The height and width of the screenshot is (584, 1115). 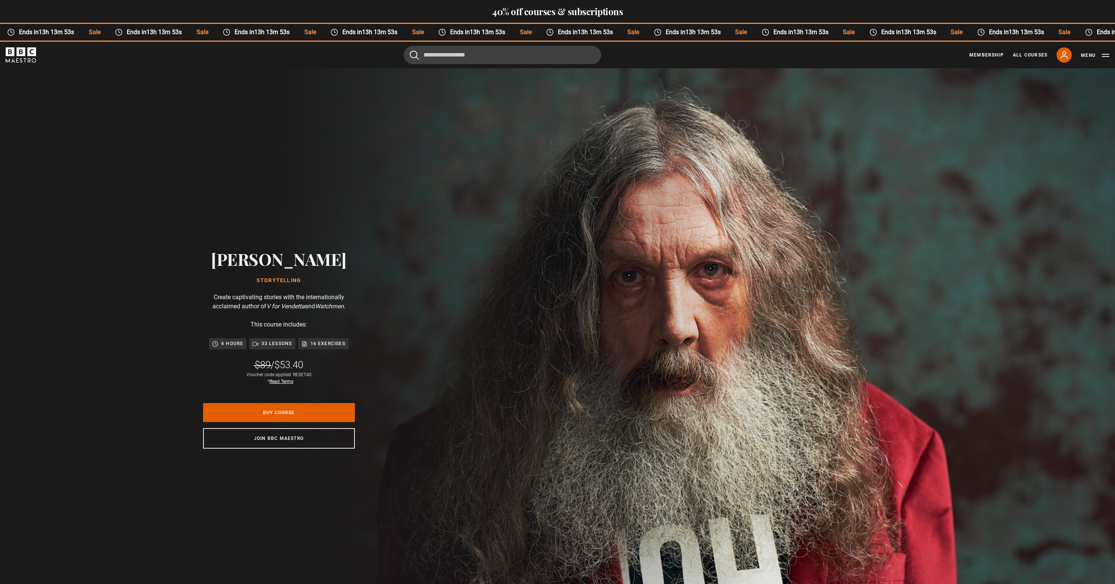 What do you see at coordinates (279, 378) in the screenshot?
I see `div: Voucher code applied: RESET40` at bounding box center [279, 378].